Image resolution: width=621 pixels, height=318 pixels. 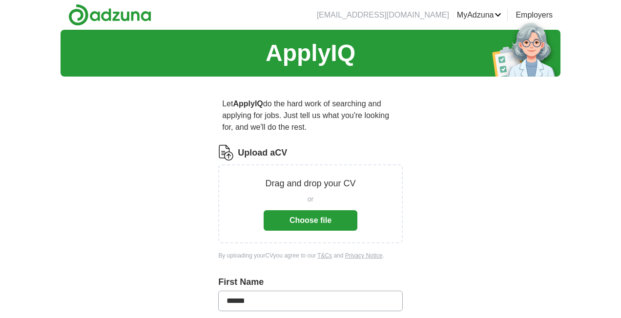 I want to click on a: Privacy Notice, so click(x=363, y=256).